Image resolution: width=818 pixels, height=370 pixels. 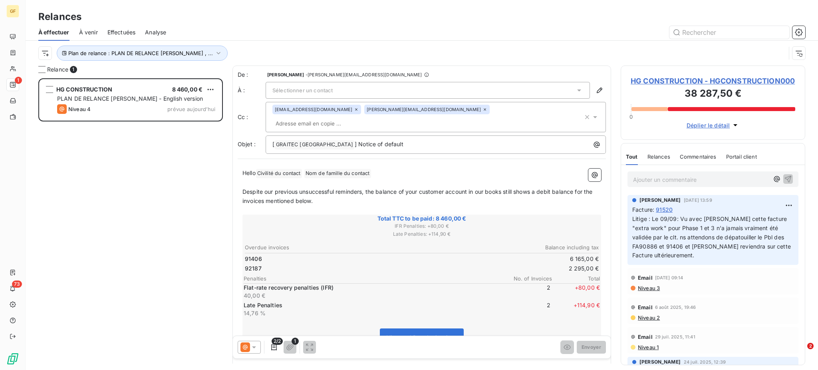 What do you see at coordinates (79, 109) in the screenshot?
I see `span: Niveau 4` at bounding box center [79, 109].